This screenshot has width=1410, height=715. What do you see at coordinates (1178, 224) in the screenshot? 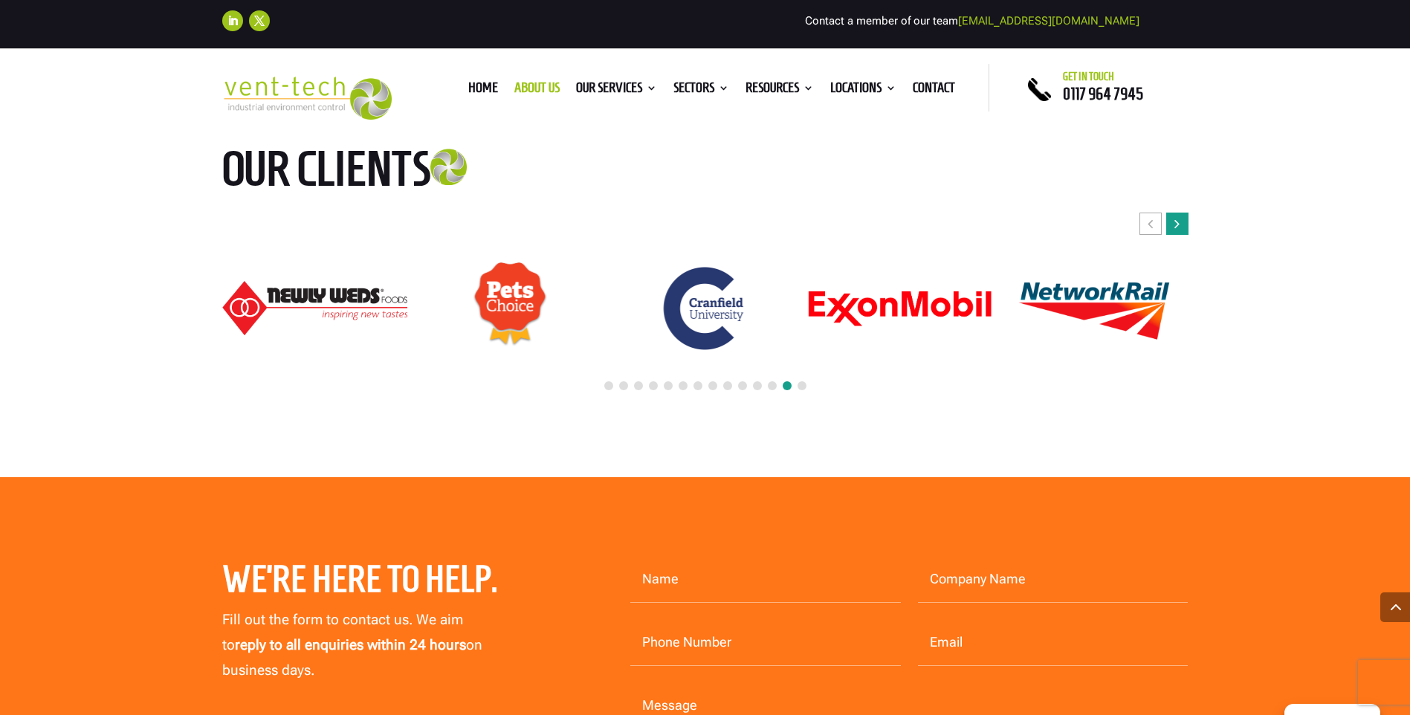
I see `div: Next slide` at bounding box center [1178, 224].